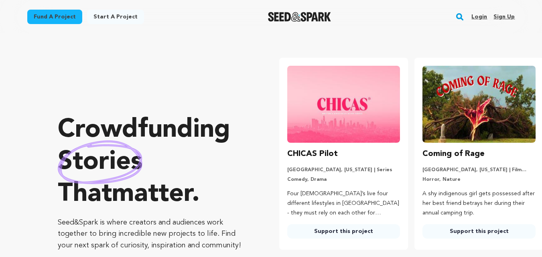  Describe the element at coordinates (479, 180) in the screenshot. I see `p: Horror, Nature` at that location.